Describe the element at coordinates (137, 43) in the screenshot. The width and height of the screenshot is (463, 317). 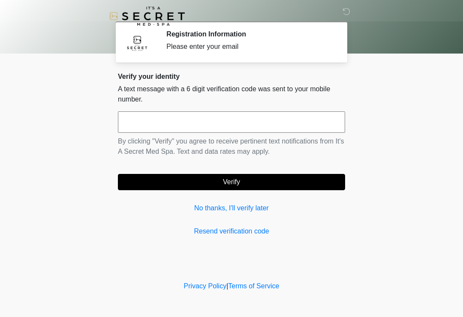
I see `img: Agent Avatar` at that location.